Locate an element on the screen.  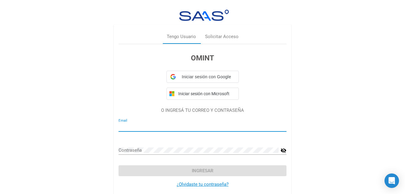
p: O INGRESÁ TU CORREO Y CONTRASEÑA is located at coordinates (202, 110).